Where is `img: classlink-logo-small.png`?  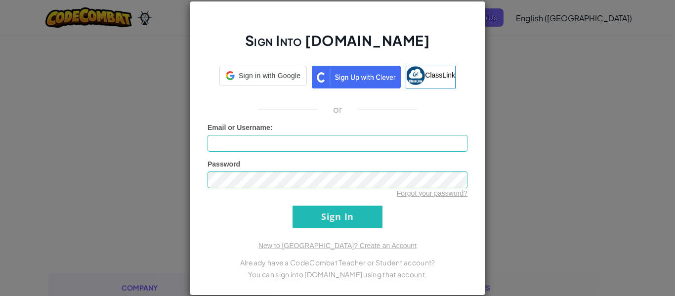 img: classlink-logo-small.png is located at coordinates (415, 76).